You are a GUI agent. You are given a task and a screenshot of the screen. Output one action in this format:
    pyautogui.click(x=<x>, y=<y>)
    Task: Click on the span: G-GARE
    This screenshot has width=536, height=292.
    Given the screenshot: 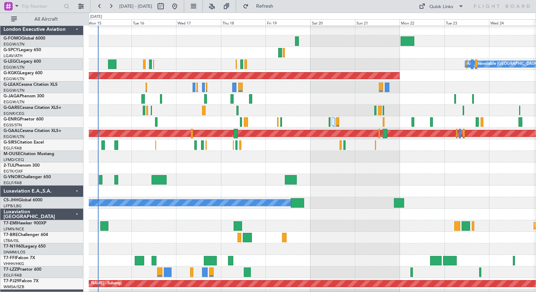 What is the action you would take?
    pyautogui.click(x=12, y=108)
    